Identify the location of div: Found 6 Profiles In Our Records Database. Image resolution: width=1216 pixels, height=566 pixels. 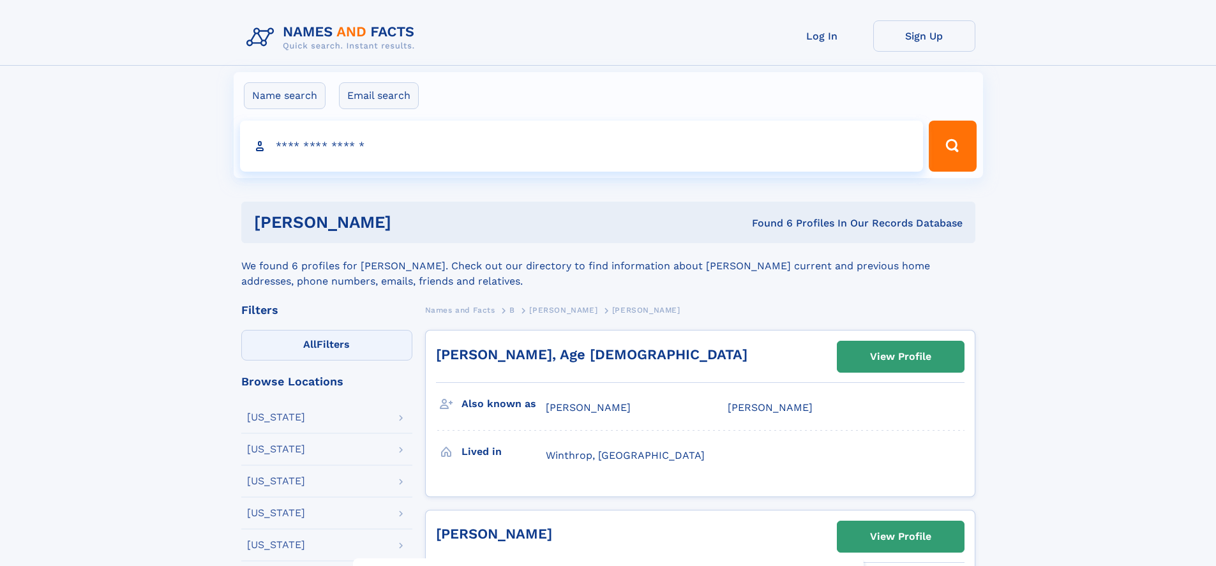
(766, 223).